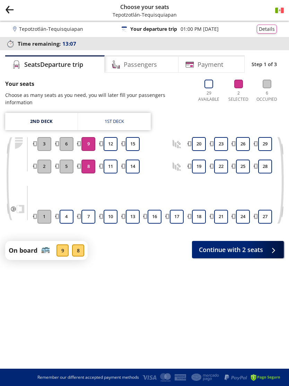 Image resolution: width=289 pixels, height=386 pixels. What do you see at coordinates (41, 122) in the screenshot?
I see `a: 2nd deck` at bounding box center [41, 122].